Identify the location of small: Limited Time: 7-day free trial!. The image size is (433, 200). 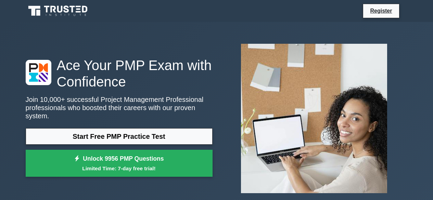
(119, 168).